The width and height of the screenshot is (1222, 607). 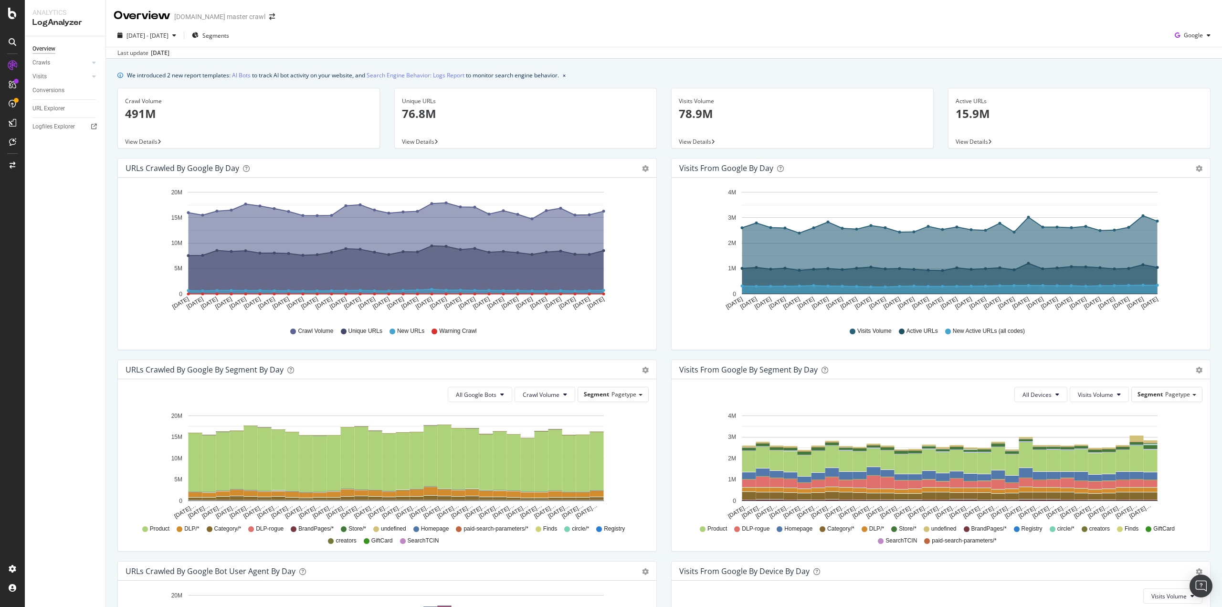 What do you see at coordinates (177, 218) in the screenshot?
I see `text: 15M` at bounding box center [177, 218].